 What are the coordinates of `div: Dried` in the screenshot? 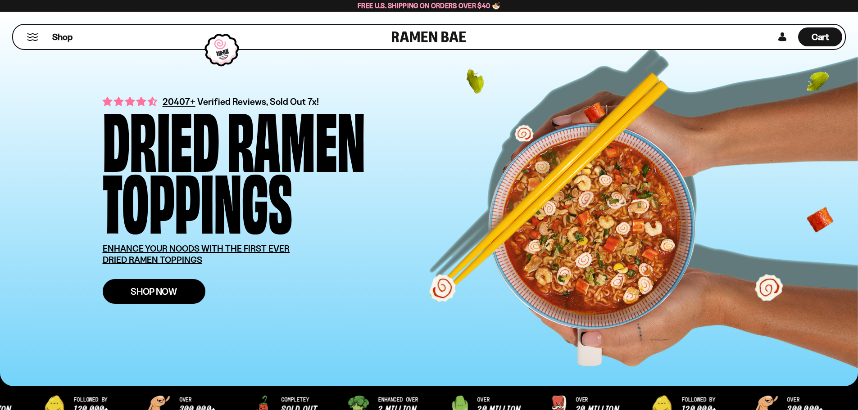 It's located at (161, 137).